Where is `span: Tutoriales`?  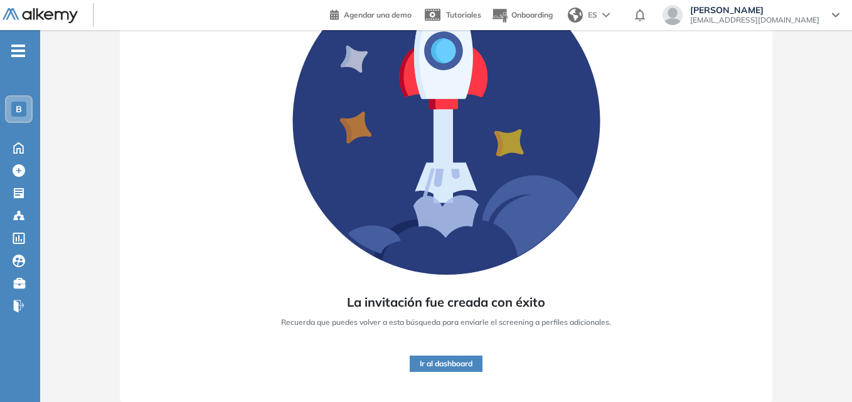 span: Tutoriales is located at coordinates (464, 14).